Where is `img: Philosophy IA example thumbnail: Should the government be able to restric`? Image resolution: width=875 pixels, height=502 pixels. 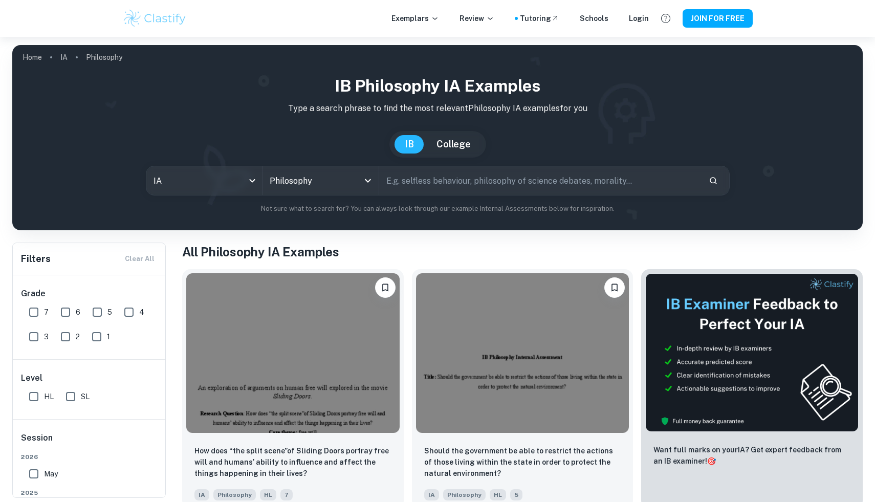
img: Philosophy IA example thumbnail: Should the government be able to restric is located at coordinates (522, 353).